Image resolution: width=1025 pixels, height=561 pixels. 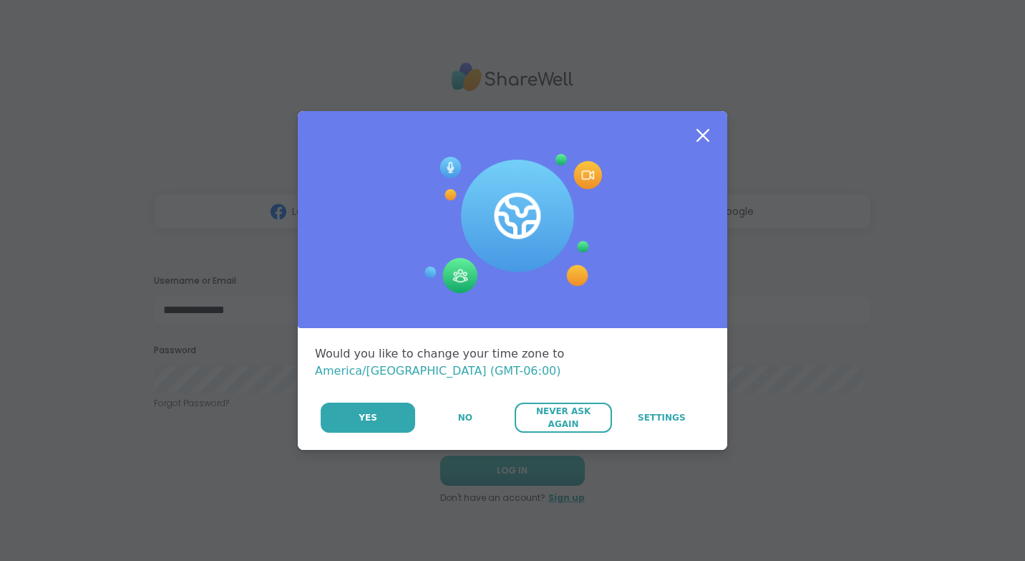 What do you see at coordinates (513, 362) in the screenshot?
I see `div: Would you like to change your time zone to` at bounding box center [513, 362].